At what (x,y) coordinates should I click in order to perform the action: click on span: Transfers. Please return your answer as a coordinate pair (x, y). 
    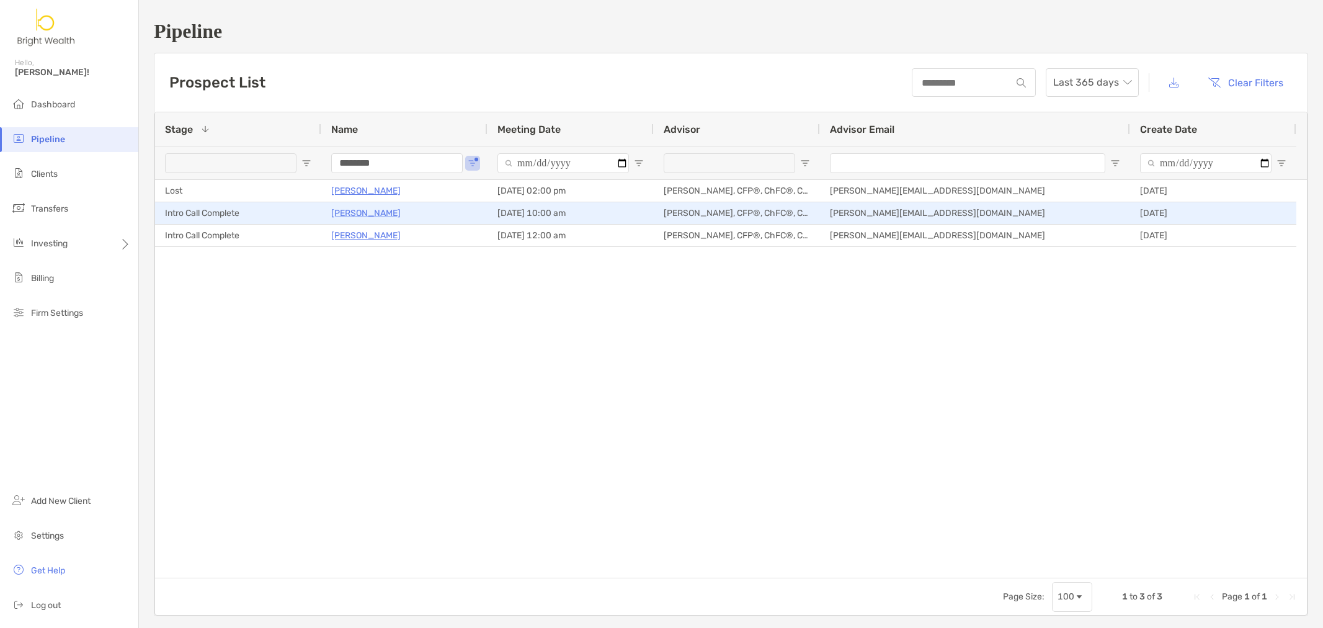
    Looking at the image, I should click on (50, 208).